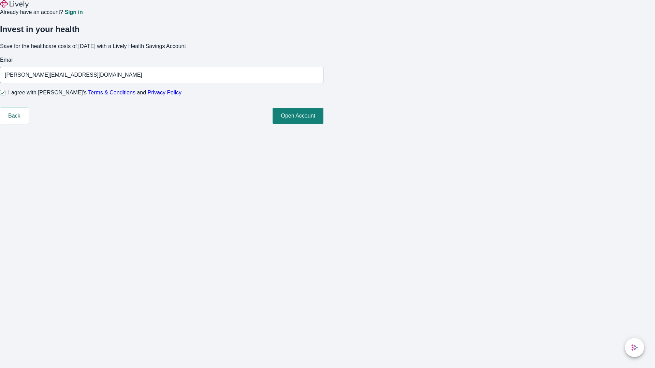  Describe the element at coordinates (73, 12) in the screenshot. I see `a: Sign in` at that location.